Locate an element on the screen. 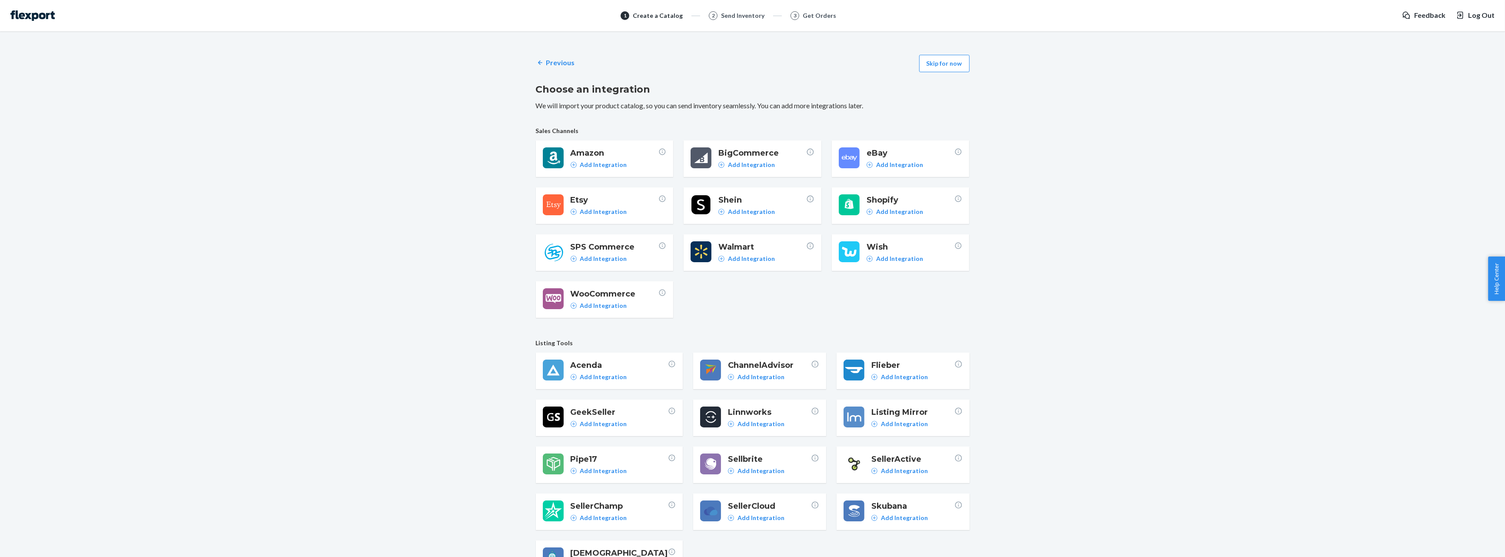 Image resolution: width=1505 pixels, height=557 pixels. span: GeekSeller is located at coordinates (619, 412).